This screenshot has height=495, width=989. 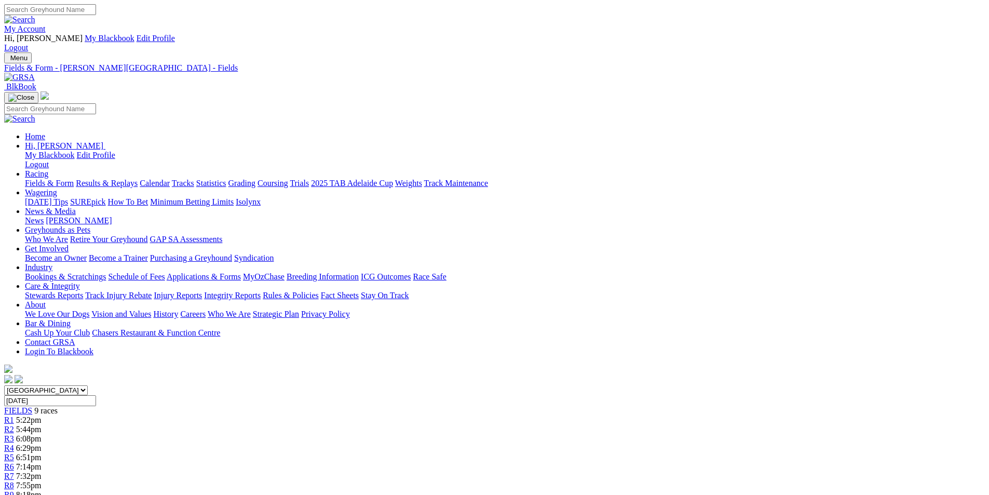 I want to click on a: Contact GRSA, so click(x=50, y=342).